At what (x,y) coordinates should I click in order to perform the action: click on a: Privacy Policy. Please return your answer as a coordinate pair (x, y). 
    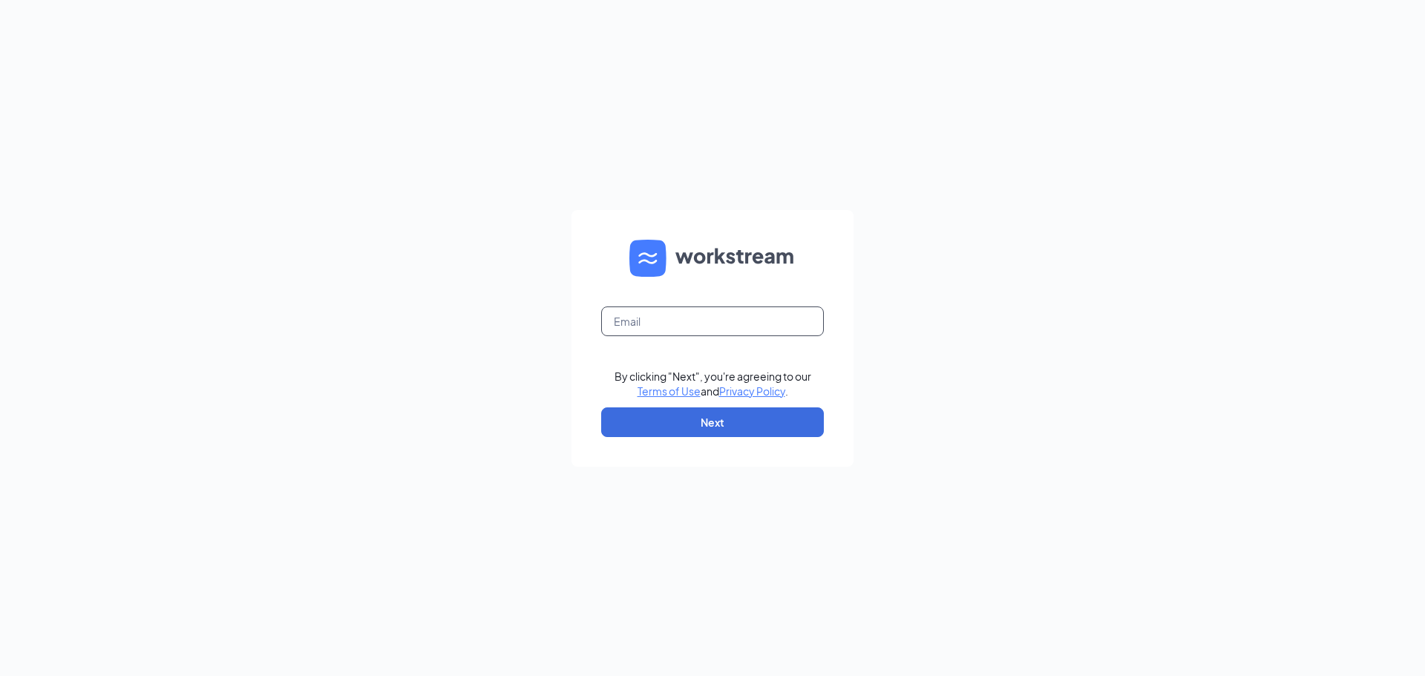
    Looking at the image, I should click on (752, 391).